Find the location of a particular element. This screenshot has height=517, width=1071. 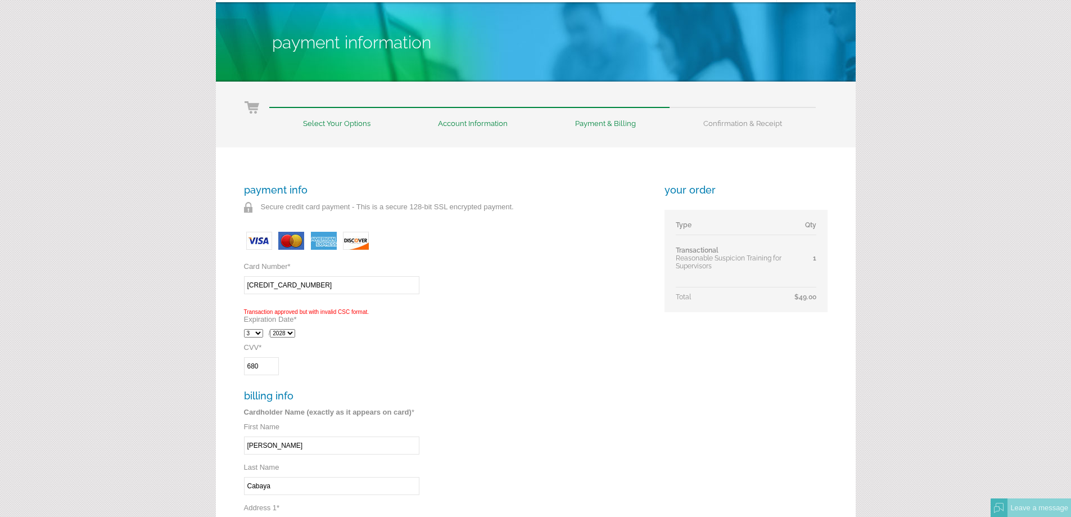

li: Select Your Options is located at coordinates (337, 117).